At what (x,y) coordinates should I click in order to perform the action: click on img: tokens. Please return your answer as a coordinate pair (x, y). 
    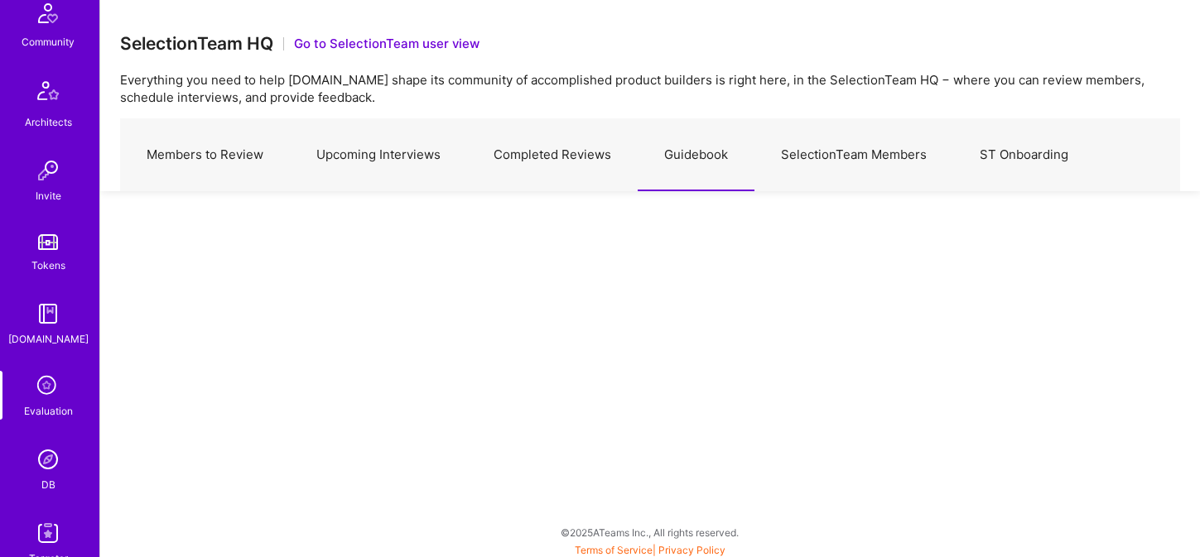
    Looking at the image, I should click on (48, 242).